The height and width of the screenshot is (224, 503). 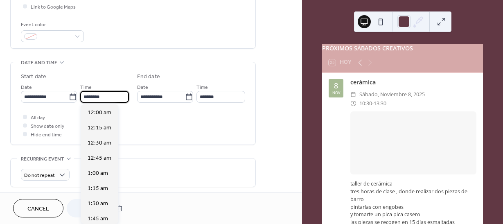 What do you see at coordinates (99, 113) in the screenshot?
I see `span: 12:00 am` at bounding box center [99, 113].